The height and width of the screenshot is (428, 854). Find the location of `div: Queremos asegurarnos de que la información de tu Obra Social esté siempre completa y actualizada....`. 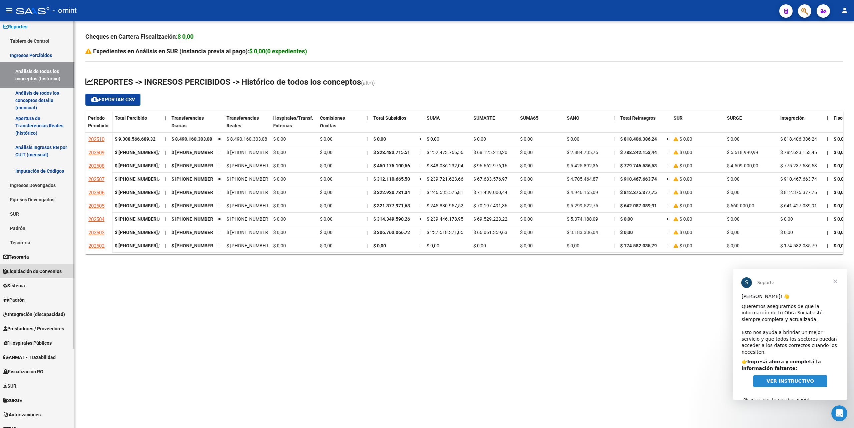

div: Queremos asegurarnos de que la información de tu Obra Social esté siempre completa y actualizada.... is located at coordinates (57, 60).